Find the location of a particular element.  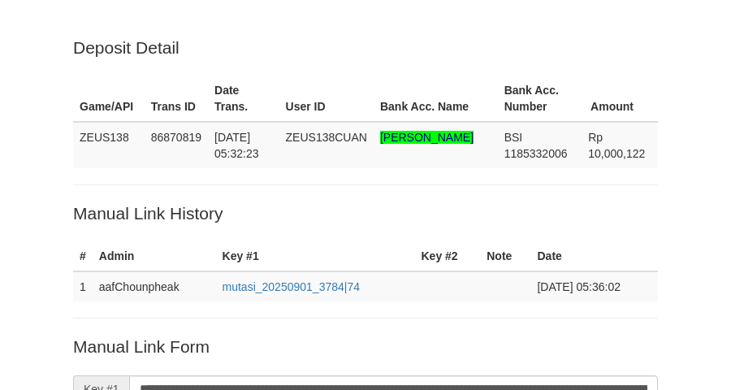

th: Key #2 is located at coordinates (447, 256).